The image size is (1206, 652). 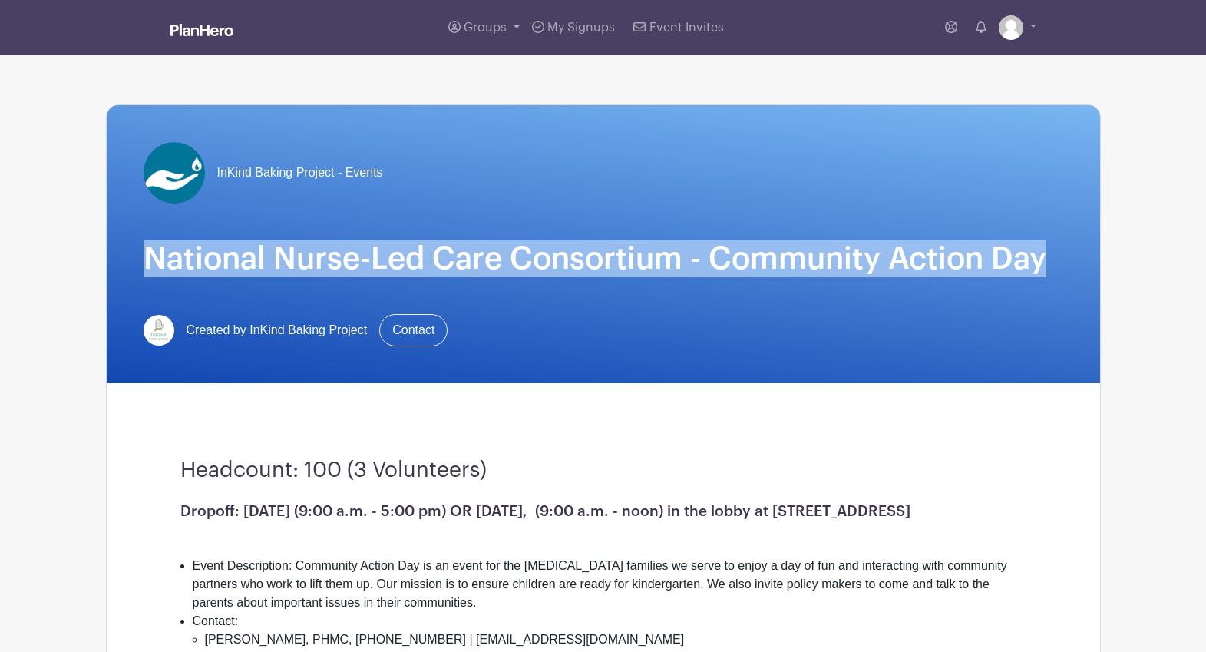 What do you see at coordinates (603, 471) in the screenshot?
I see `h3: Headcount: 100 (3 Volunteers)` at bounding box center [603, 471].